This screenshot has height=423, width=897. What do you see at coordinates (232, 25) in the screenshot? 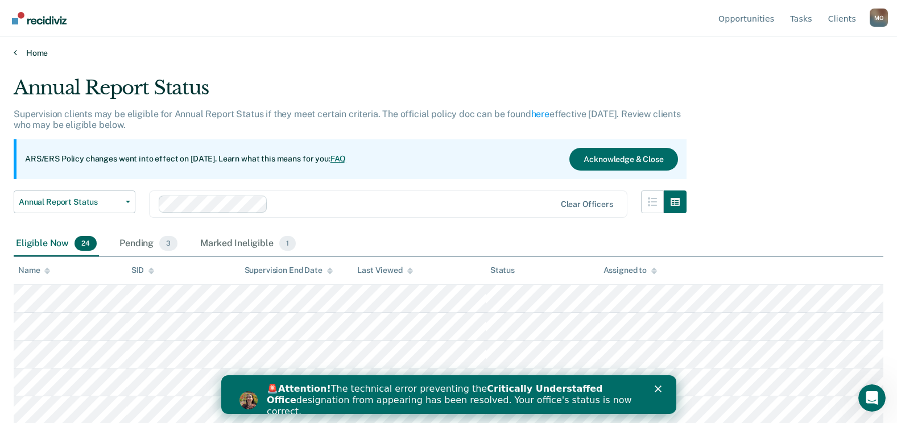
I see `div: 🚨 The technical error preventing the designation from appearing has been resolved. Your office's ...` at bounding box center [232, 25].